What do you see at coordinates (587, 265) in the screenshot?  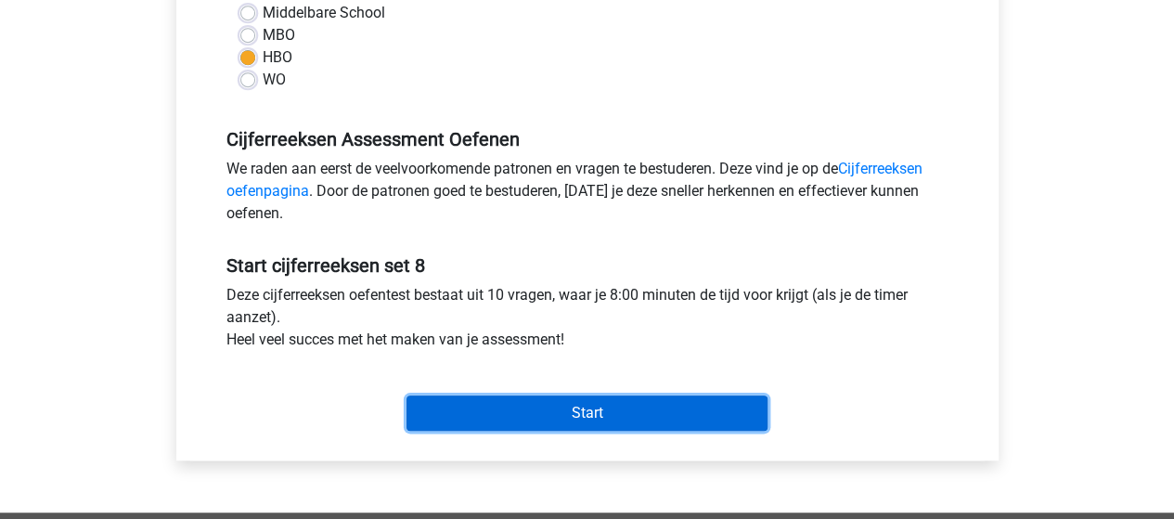 I see `h5: Start cijferreeksen set 8` at bounding box center [587, 265].